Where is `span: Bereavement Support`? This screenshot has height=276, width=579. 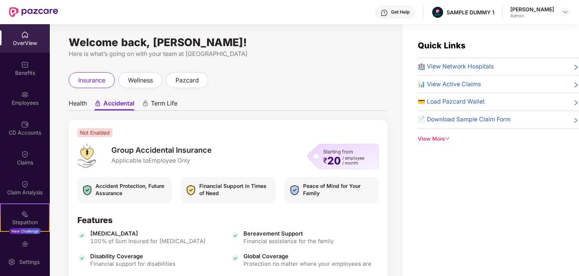
span: Bereavement Support is located at coordinates (289, 233).